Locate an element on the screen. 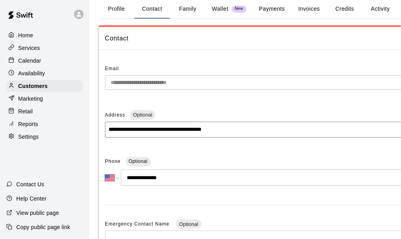  p: Contact Us is located at coordinates (30, 184).